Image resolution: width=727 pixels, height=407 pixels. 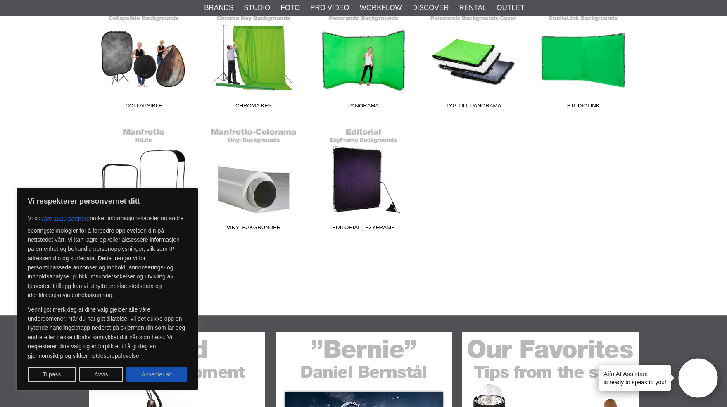 What do you see at coordinates (363, 57) in the screenshot?
I see `a: Panorama` at bounding box center [363, 57].